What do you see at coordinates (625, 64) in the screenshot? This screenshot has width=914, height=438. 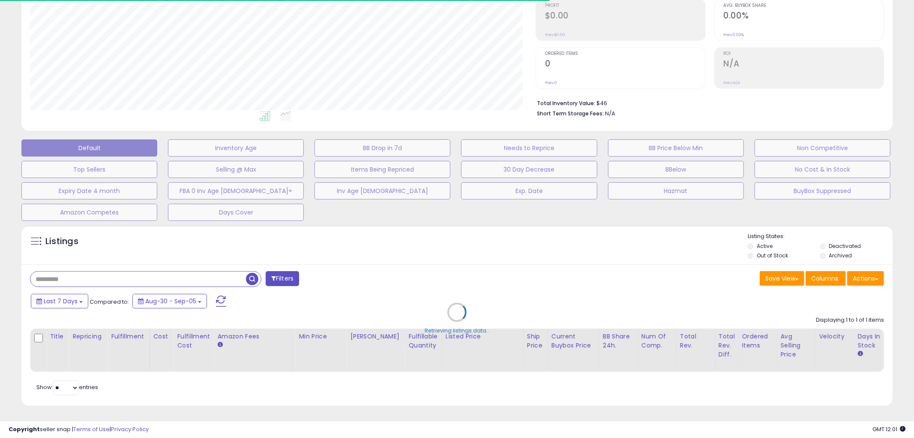 I see `h2: 0` at bounding box center [625, 64].